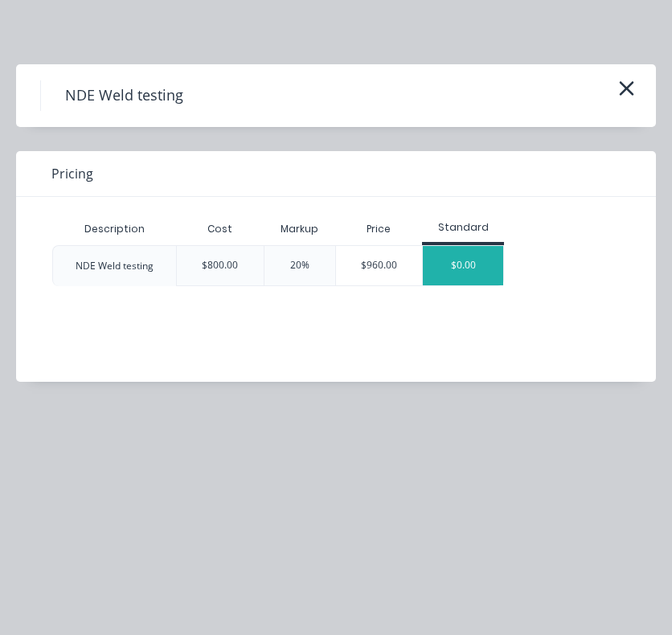  I want to click on div: Standard, so click(463, 228).